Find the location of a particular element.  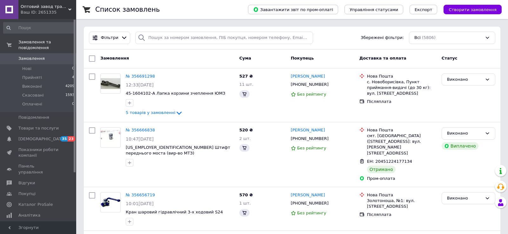

span: Збережені фільтри: is located at coordinates (382, 38).